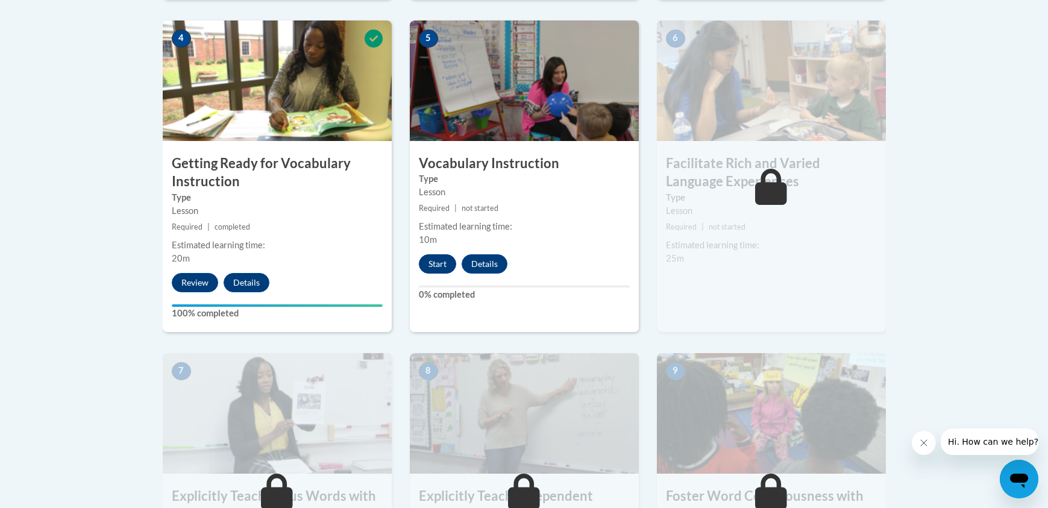 This screenshot has height=508, width=1048. What do you see at coordinates (676, 371) in the screenshot?
I see `span: 9` at bounding box center [676, 371].